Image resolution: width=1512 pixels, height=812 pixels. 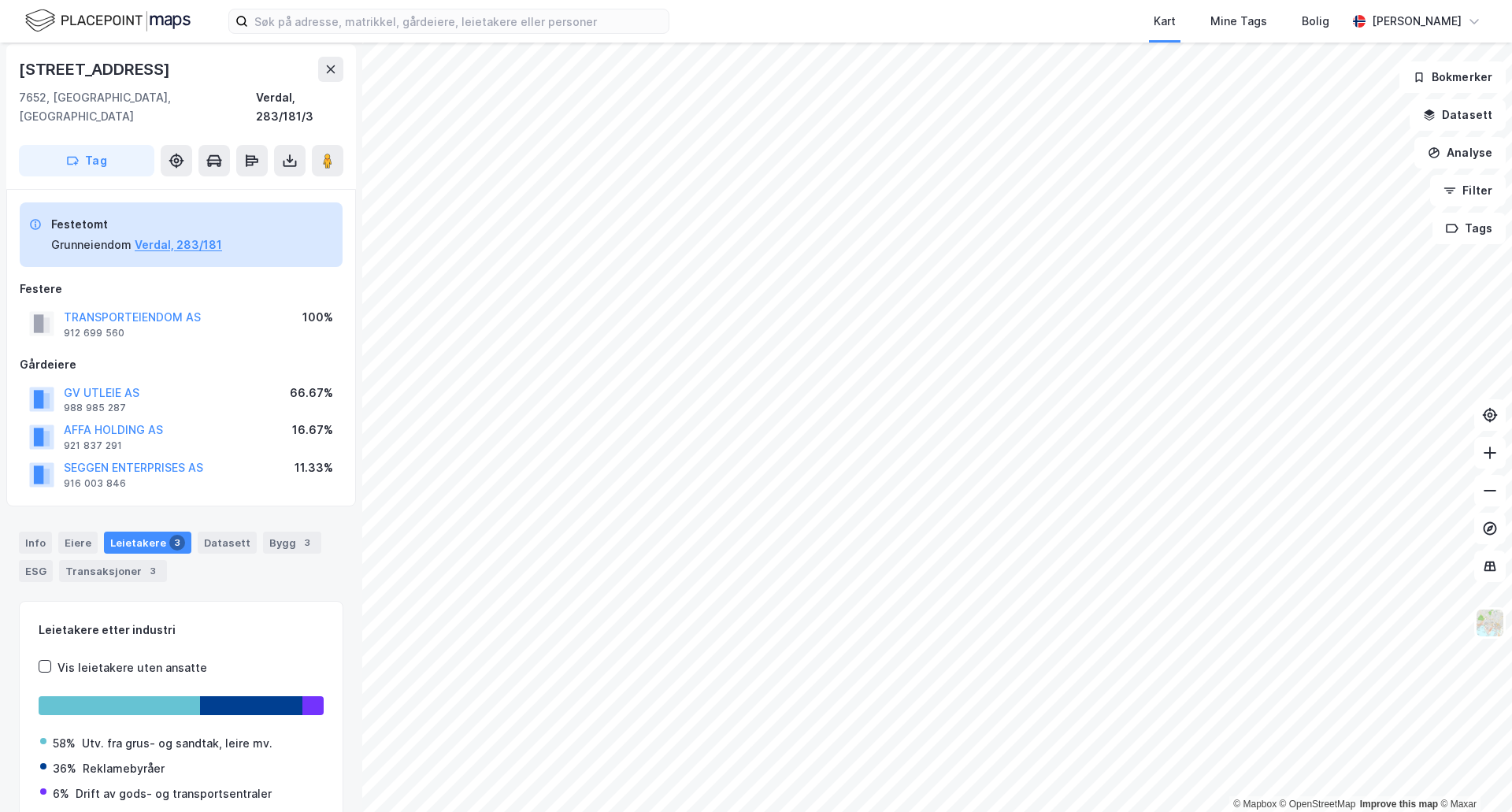 What do you see at coordinates (181, 289) in the screenshot?
I see `div: Festere` at bounding box center [181, 289].